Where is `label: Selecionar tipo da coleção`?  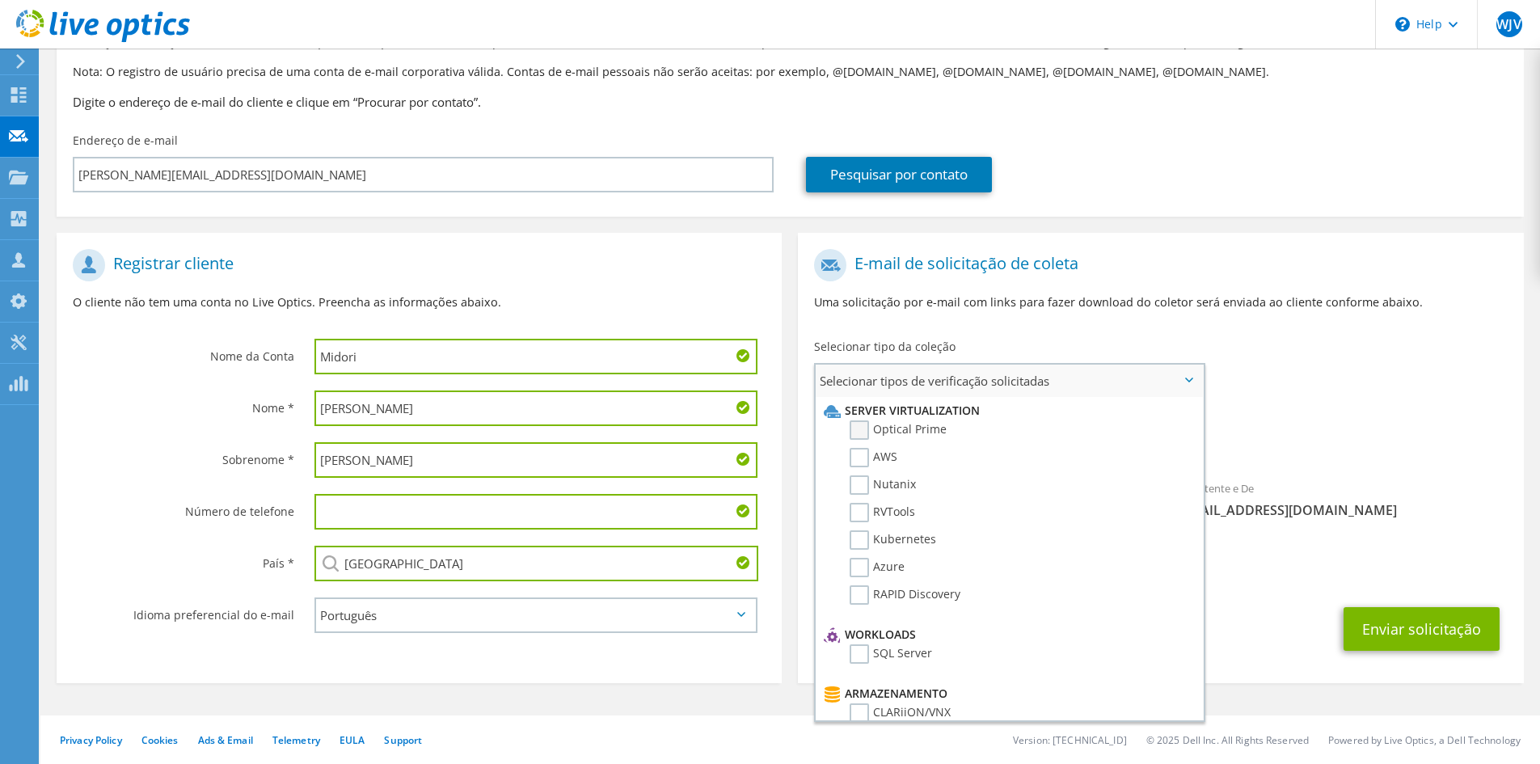 label: Selecionar tipo da coleção is located at coordinates (884, 347).